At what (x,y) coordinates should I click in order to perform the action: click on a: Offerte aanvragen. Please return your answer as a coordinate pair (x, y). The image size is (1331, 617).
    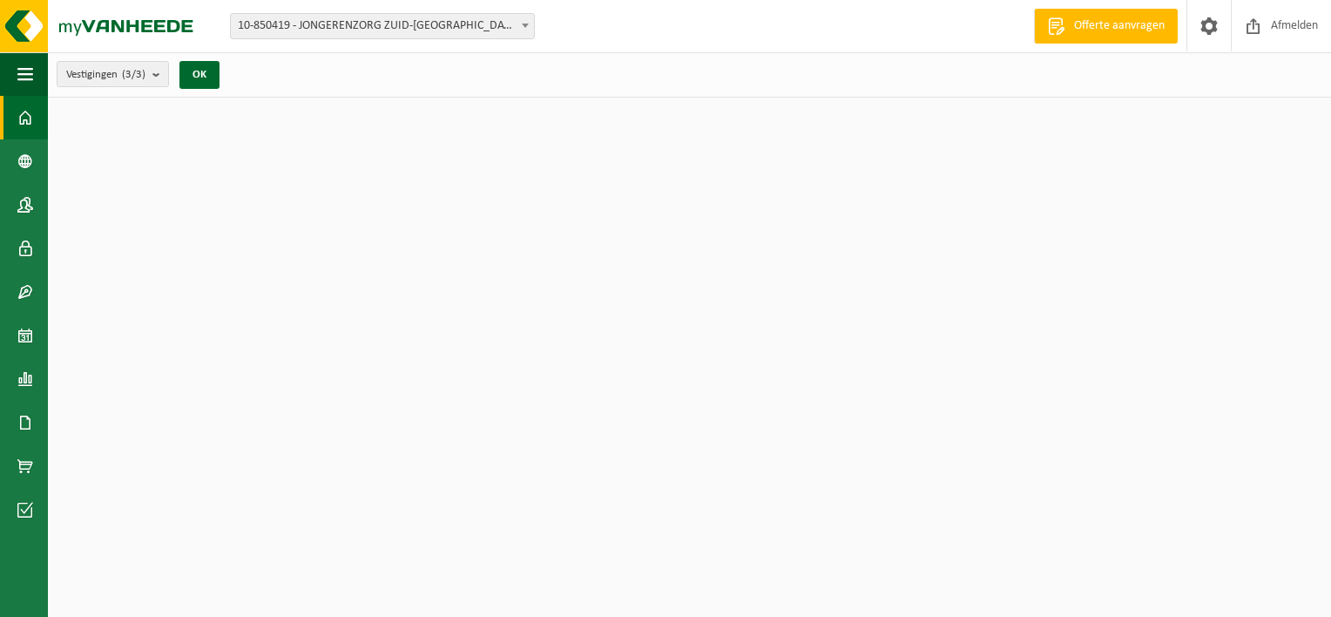
    Looking at the image, I should click on (1105, 26).